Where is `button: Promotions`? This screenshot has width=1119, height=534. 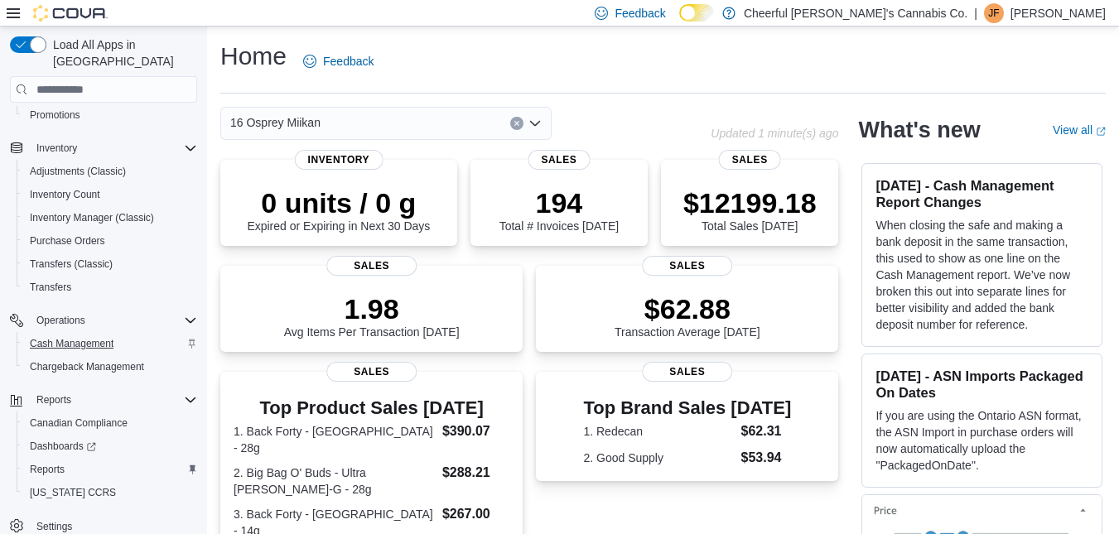
button: Promotions is located at coordinates (110, 115).